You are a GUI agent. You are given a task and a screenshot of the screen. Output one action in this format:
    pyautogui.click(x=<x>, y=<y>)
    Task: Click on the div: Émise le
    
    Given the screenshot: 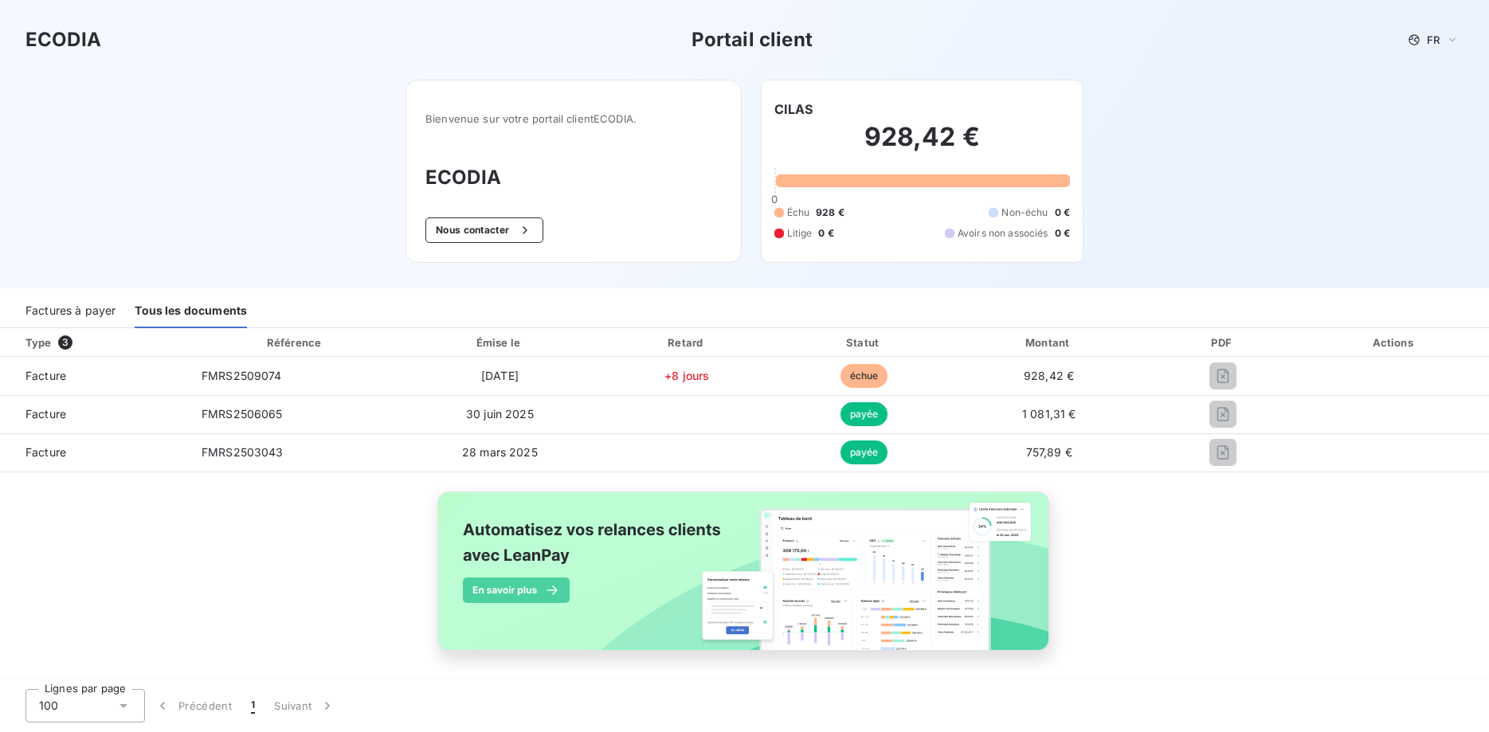 What is the action you would take?
    pyautogui.click(x=499, y=343)
    